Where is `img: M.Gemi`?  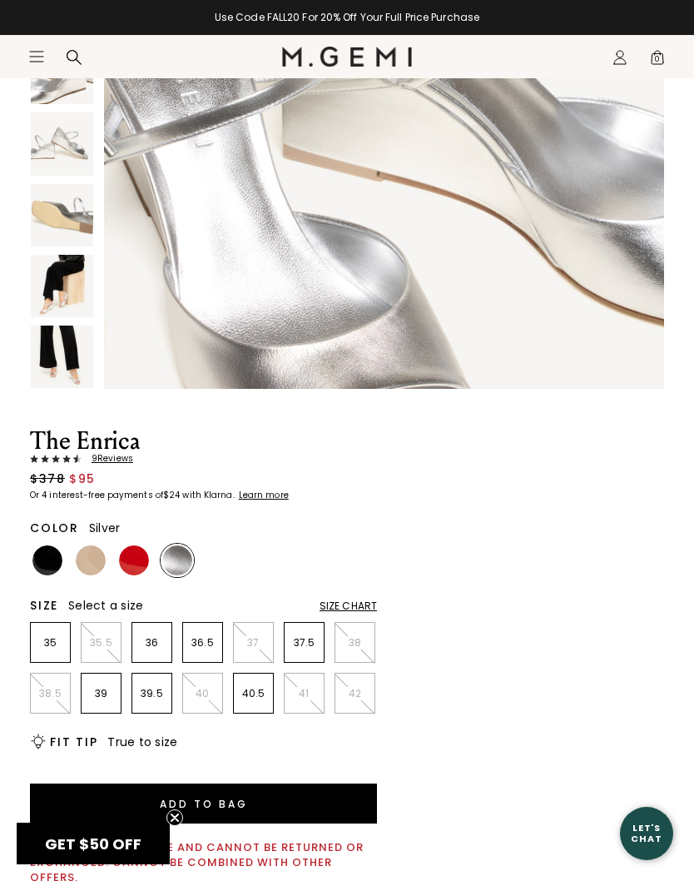
img: M.Gemi is located at coordinates (347, 57).